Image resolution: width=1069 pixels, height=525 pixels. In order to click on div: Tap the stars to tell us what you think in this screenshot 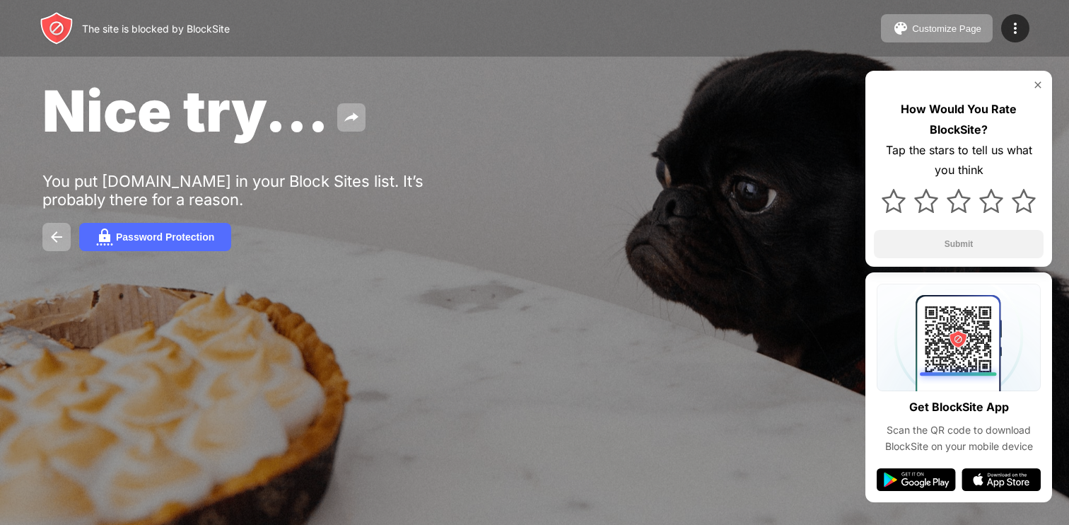, I will do `click(959, 161)`.